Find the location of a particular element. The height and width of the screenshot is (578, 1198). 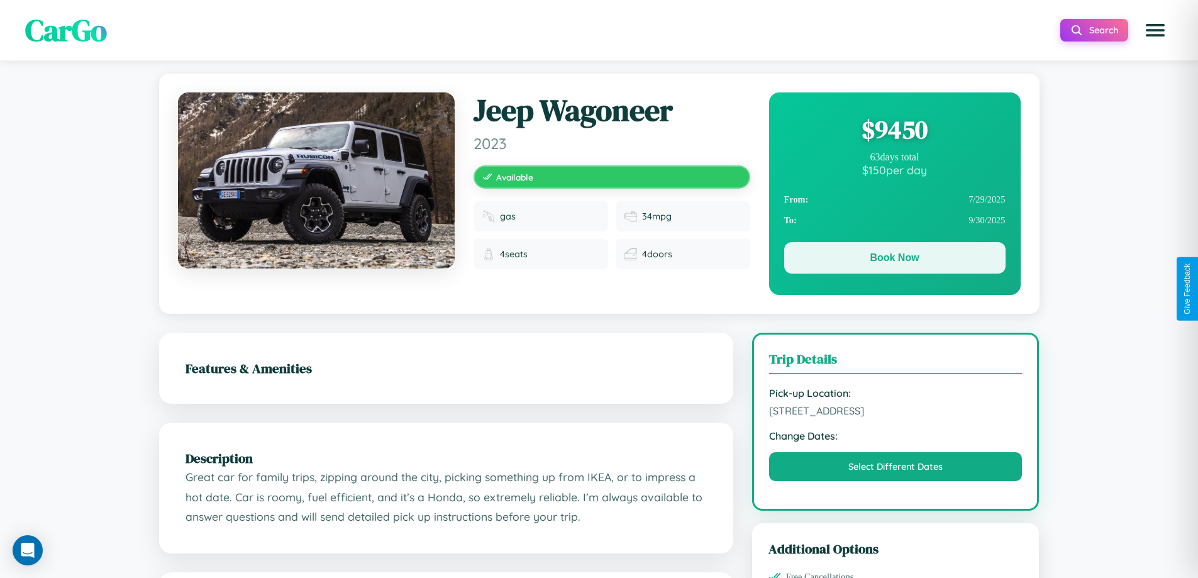

img: Seats is located at coordinates (488, 254).